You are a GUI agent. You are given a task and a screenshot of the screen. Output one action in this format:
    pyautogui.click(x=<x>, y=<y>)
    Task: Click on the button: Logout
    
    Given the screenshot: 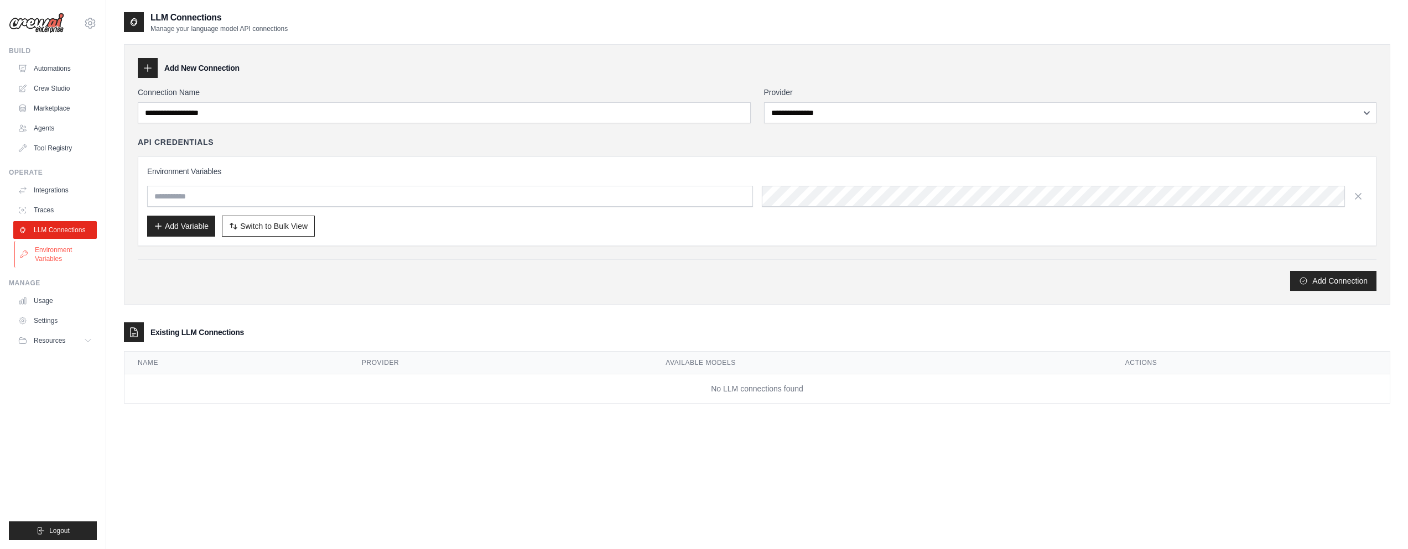 What is the action you would take?
    pyautogui.click(x=53, y=531)
    